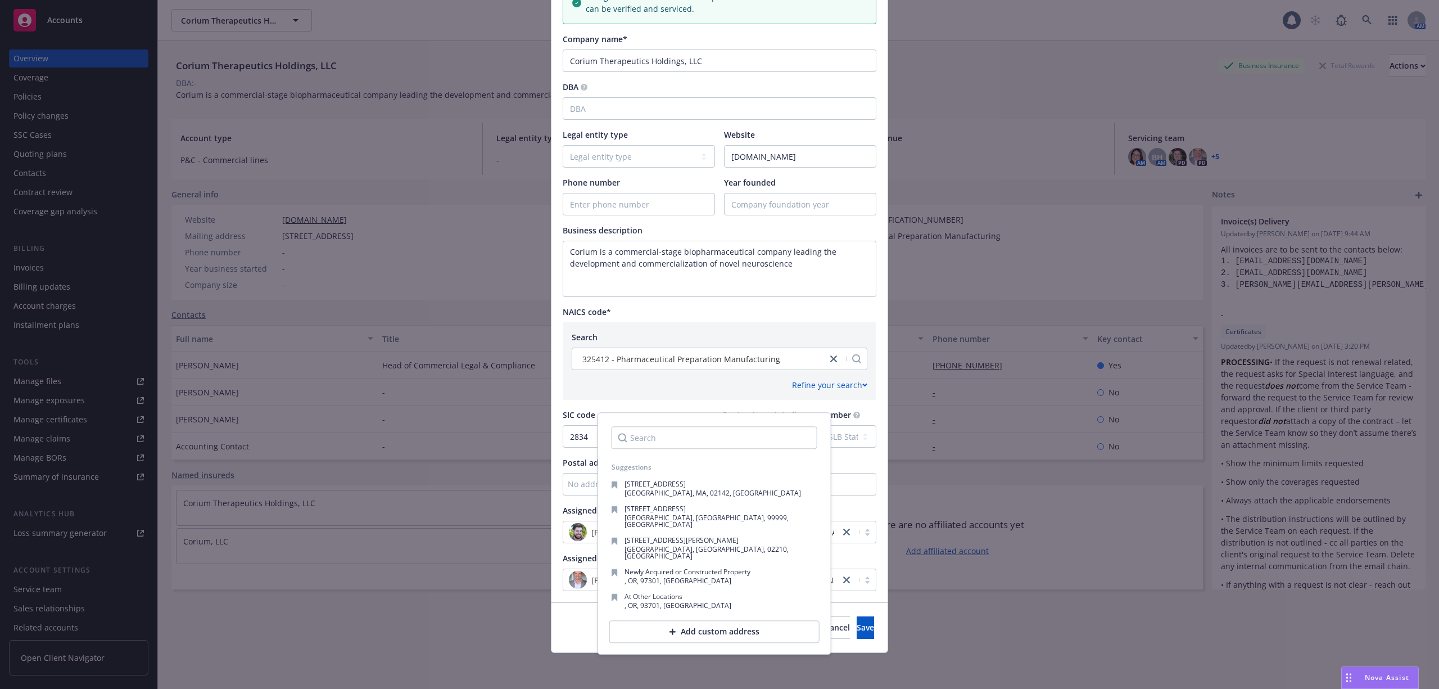 The image size is (1439, 689). I want to click on span: Assigned account manager*, so click(617, 510).